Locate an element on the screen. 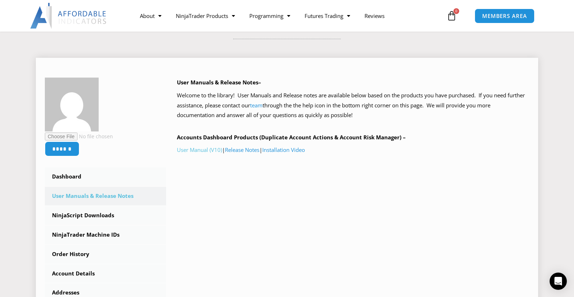 Image resolution: width=574 pixels, height=297 pixels. a: User Manual (V10) is located at coordinates (199, 150).